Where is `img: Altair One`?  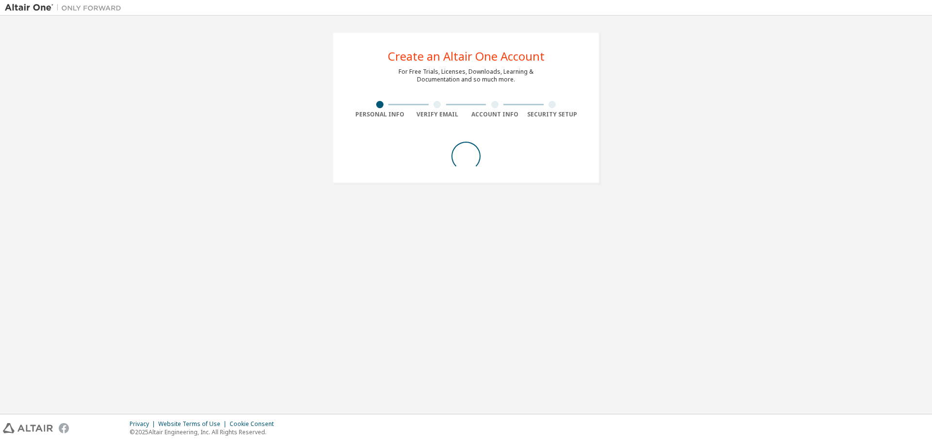 img: Altair One is located at coordinates (66, 8).